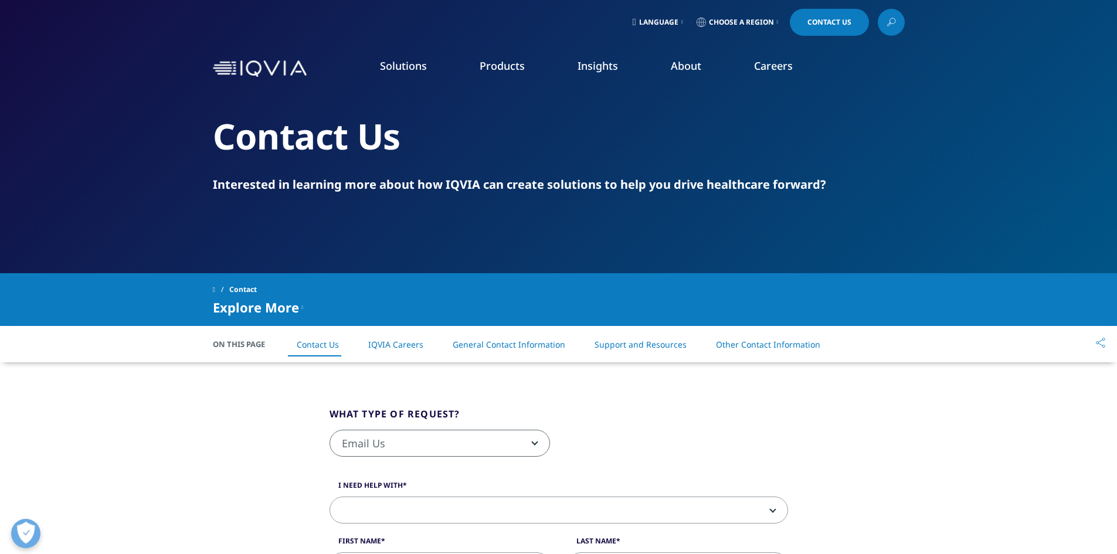  I want to click on a: About, so click(686, 66).